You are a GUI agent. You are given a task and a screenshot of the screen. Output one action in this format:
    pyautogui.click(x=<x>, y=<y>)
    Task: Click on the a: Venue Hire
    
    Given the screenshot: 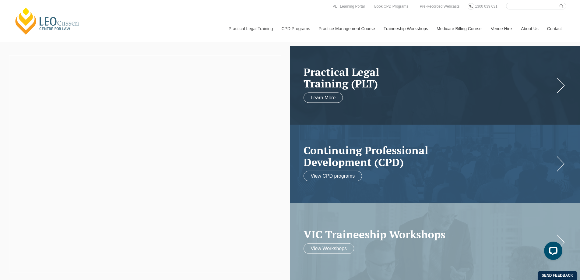 What is the action you would take?
    pyautogui.click(x=501, y=29)
    